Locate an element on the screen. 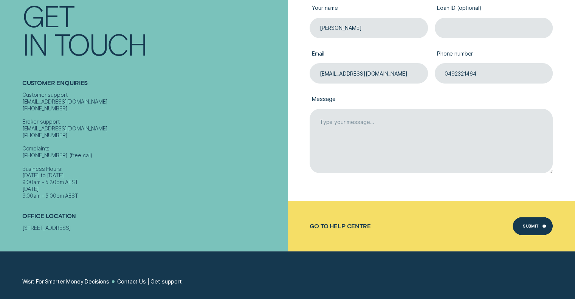 The height and width of the screenshot is (299, 575). h2: Office Location is located at coordinates (153, 218).